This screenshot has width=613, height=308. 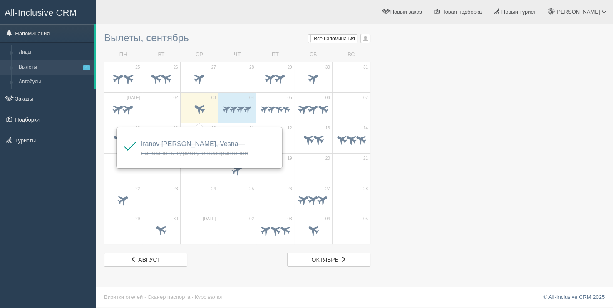 I want to click on span: 11, so click(x=252, y=128).